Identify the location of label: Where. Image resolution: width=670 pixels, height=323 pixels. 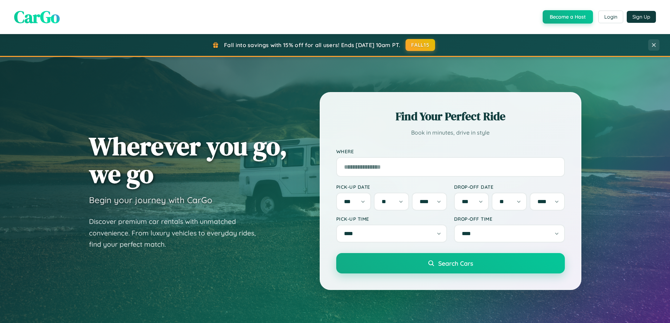
(451, 151).